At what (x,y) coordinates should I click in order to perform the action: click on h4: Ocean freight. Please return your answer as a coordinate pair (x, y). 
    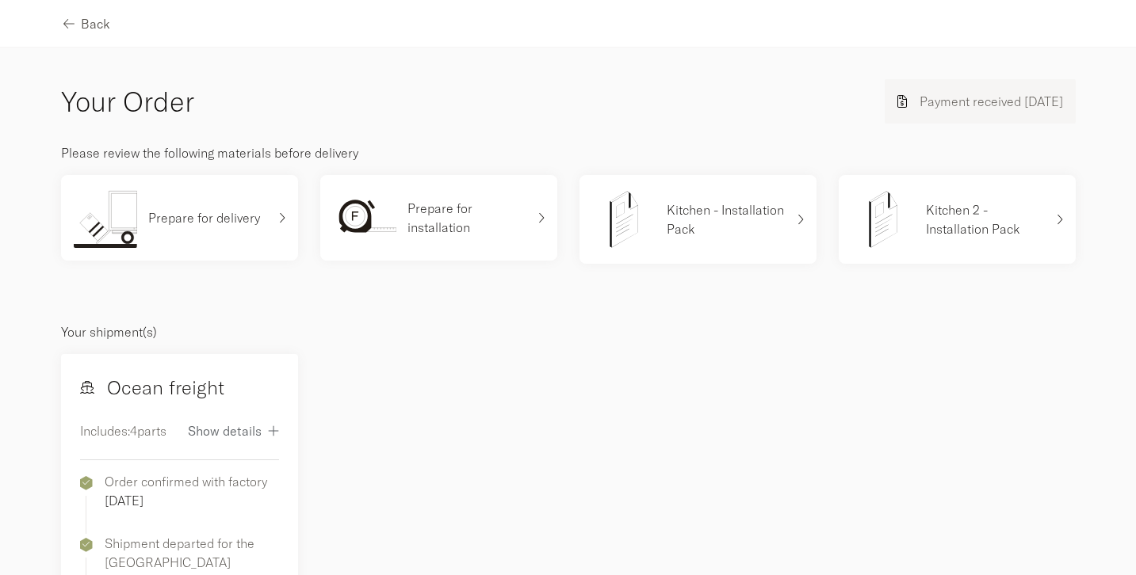
    Looking at the image, I should click on (152, 388).